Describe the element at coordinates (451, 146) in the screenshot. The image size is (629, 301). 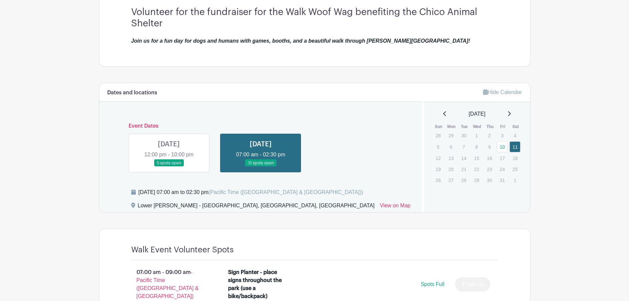
I see `p: 6` at that location.